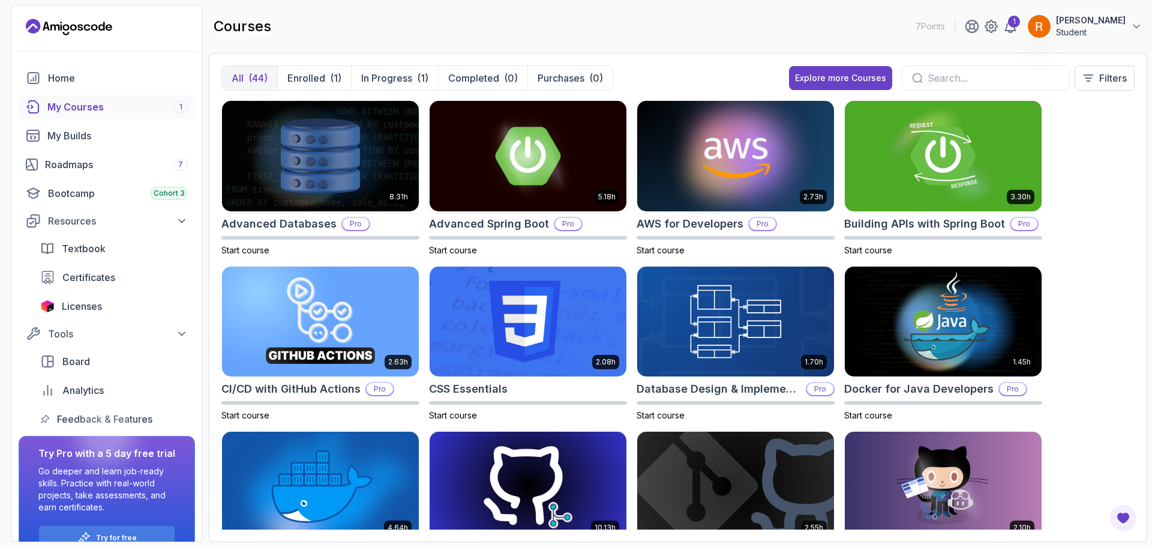  Describe the element at coordinates (605, 527) in the screenshot. I see `p: 10.13h` at that location.